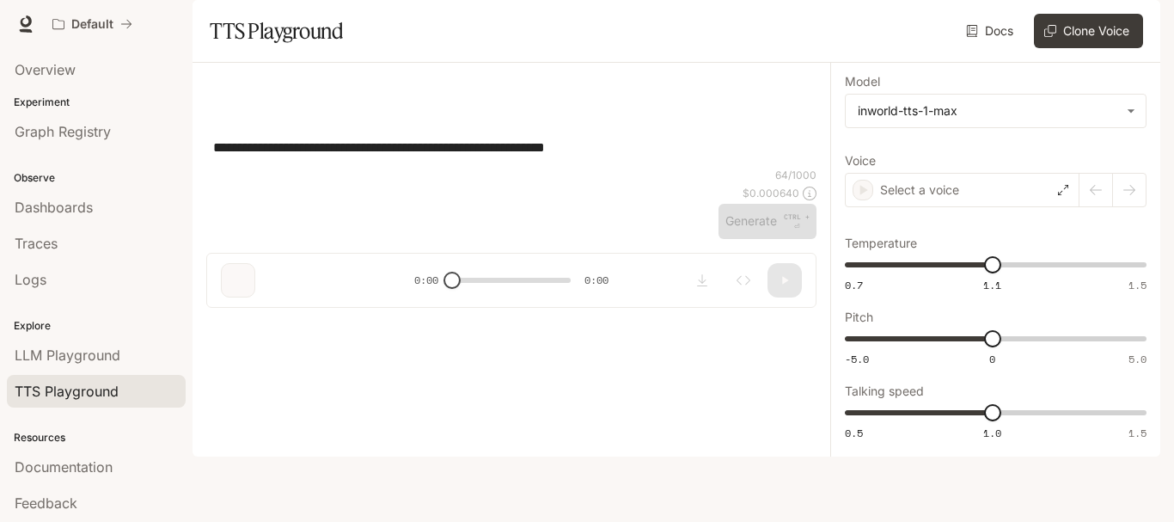 This screenshot has width=1174, height=522. I want to click on span: 0.5, so click(854, 432).